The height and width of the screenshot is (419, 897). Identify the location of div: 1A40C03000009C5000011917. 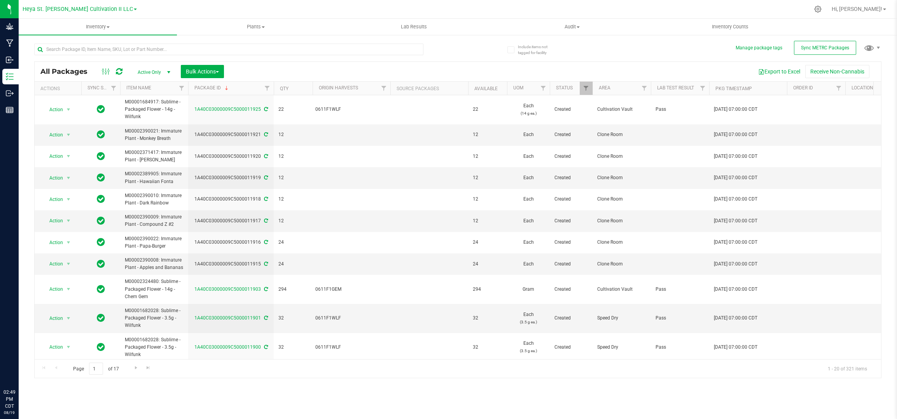
(231, 221).